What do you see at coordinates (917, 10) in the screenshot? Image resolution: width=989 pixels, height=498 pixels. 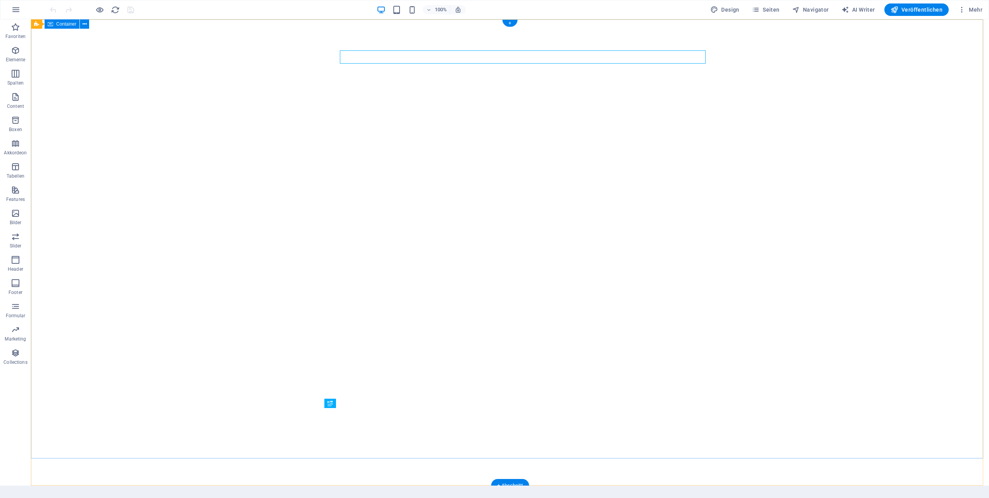 I see `button: Veröffentlichen` at bounding box center [917, 10].